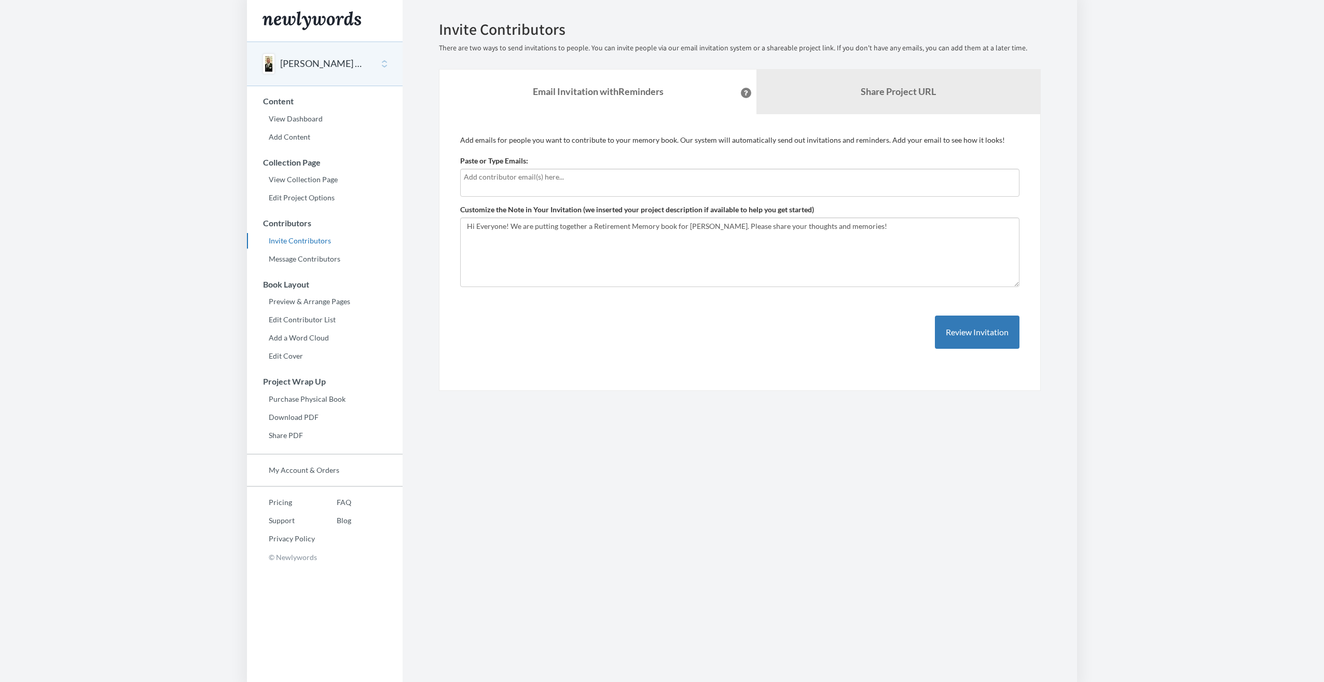 The height and width of the screenshot is (682, 1324). What do you see at coordinates (740, 177) in the screenshot?
I see `input: Add contributor email(s) here...` at bounding box center [740, 177].